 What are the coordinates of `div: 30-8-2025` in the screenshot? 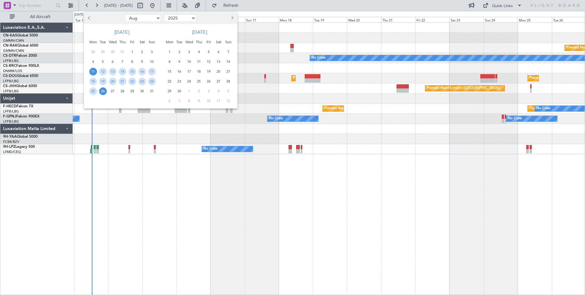 It's located at (142, 91).